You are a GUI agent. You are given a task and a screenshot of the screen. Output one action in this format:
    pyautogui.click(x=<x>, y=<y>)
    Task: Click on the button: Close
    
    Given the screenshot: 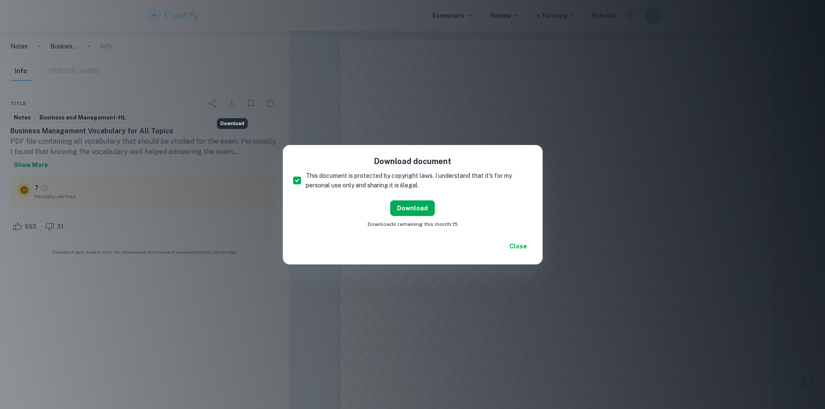 What is the action you would take?
    pyautogui.click(x=519, y=246)
    